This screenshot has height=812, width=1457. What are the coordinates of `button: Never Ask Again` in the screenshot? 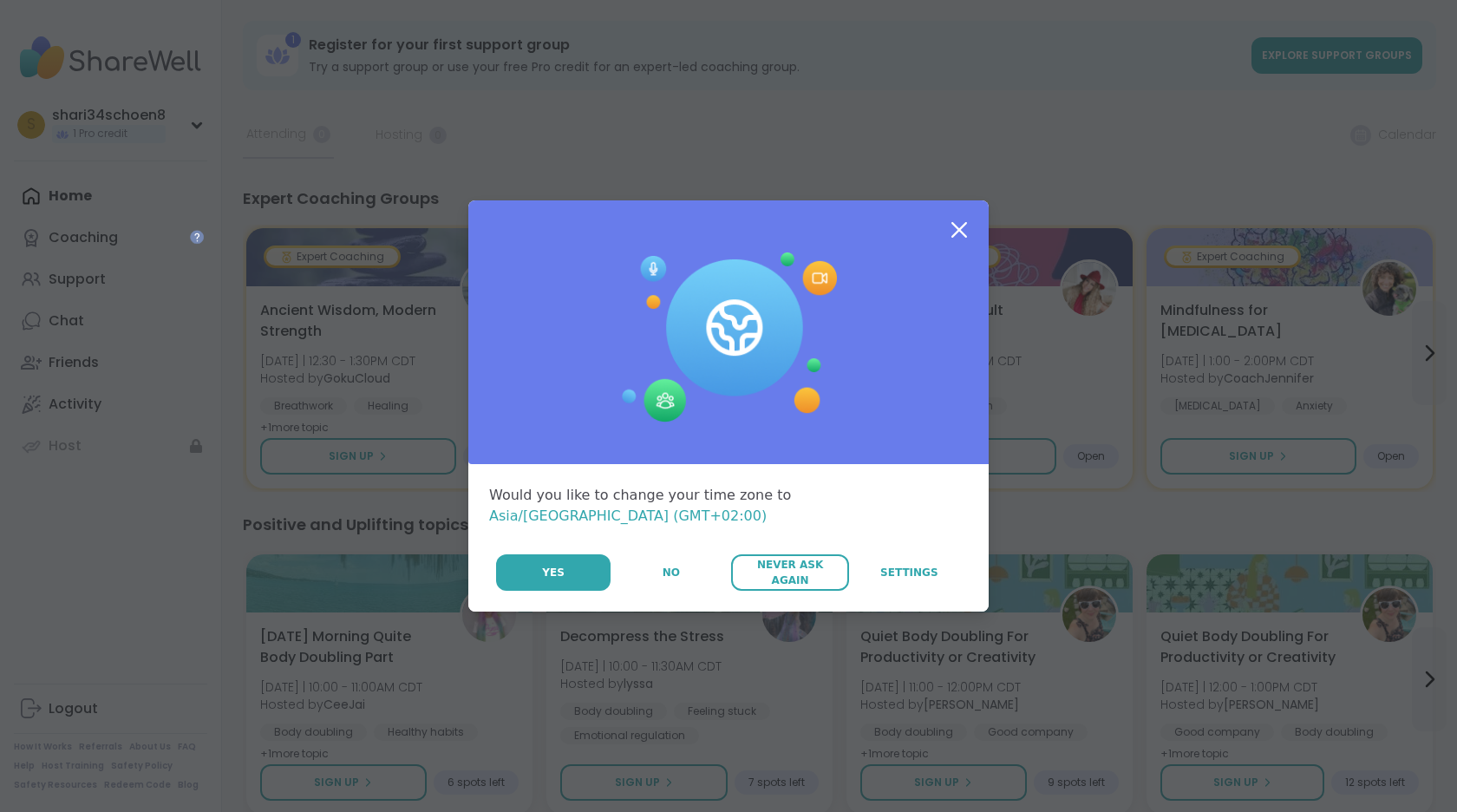 It's located at (790, 572).